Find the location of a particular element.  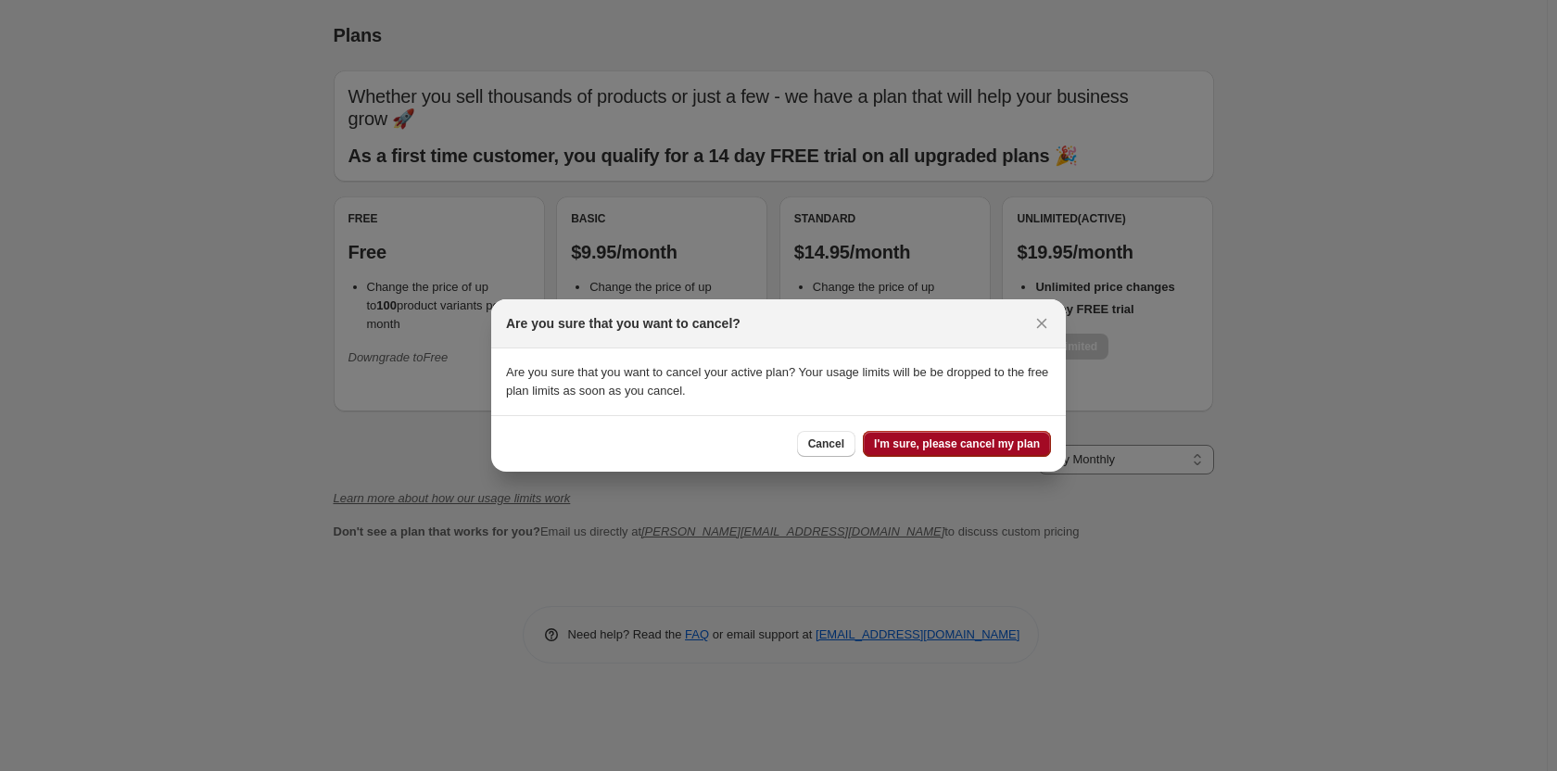

h2: Are you sure that you want to cancel? is located at coordinates (623, 323).